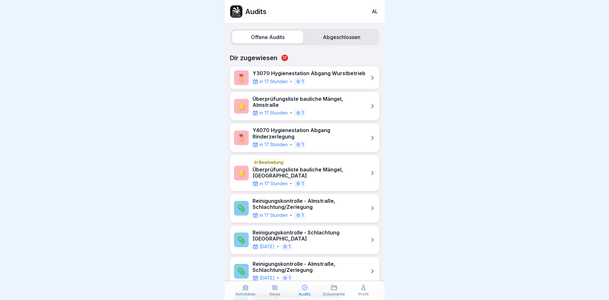 This screenshot has width=609, height=300. What do you see at coordinates (275, 294) in the screenshot?
I see `p: News` at bounding box center [275, 294].